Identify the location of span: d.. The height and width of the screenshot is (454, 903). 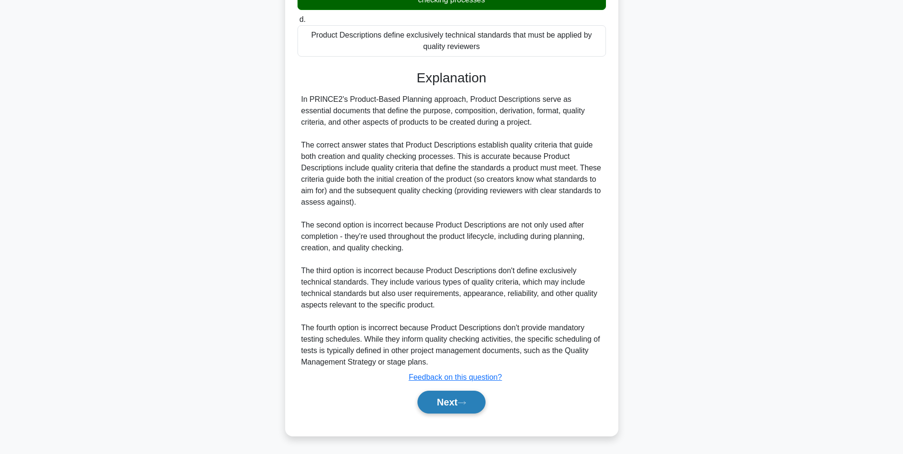
(302, 19).